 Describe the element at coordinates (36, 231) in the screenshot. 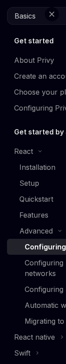

I see `div: Advanced` at that location.